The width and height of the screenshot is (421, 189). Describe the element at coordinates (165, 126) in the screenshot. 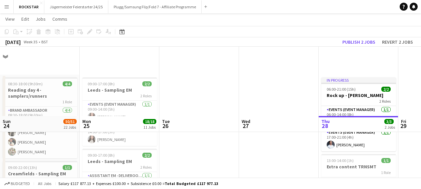

I see `span: 26` at that location.